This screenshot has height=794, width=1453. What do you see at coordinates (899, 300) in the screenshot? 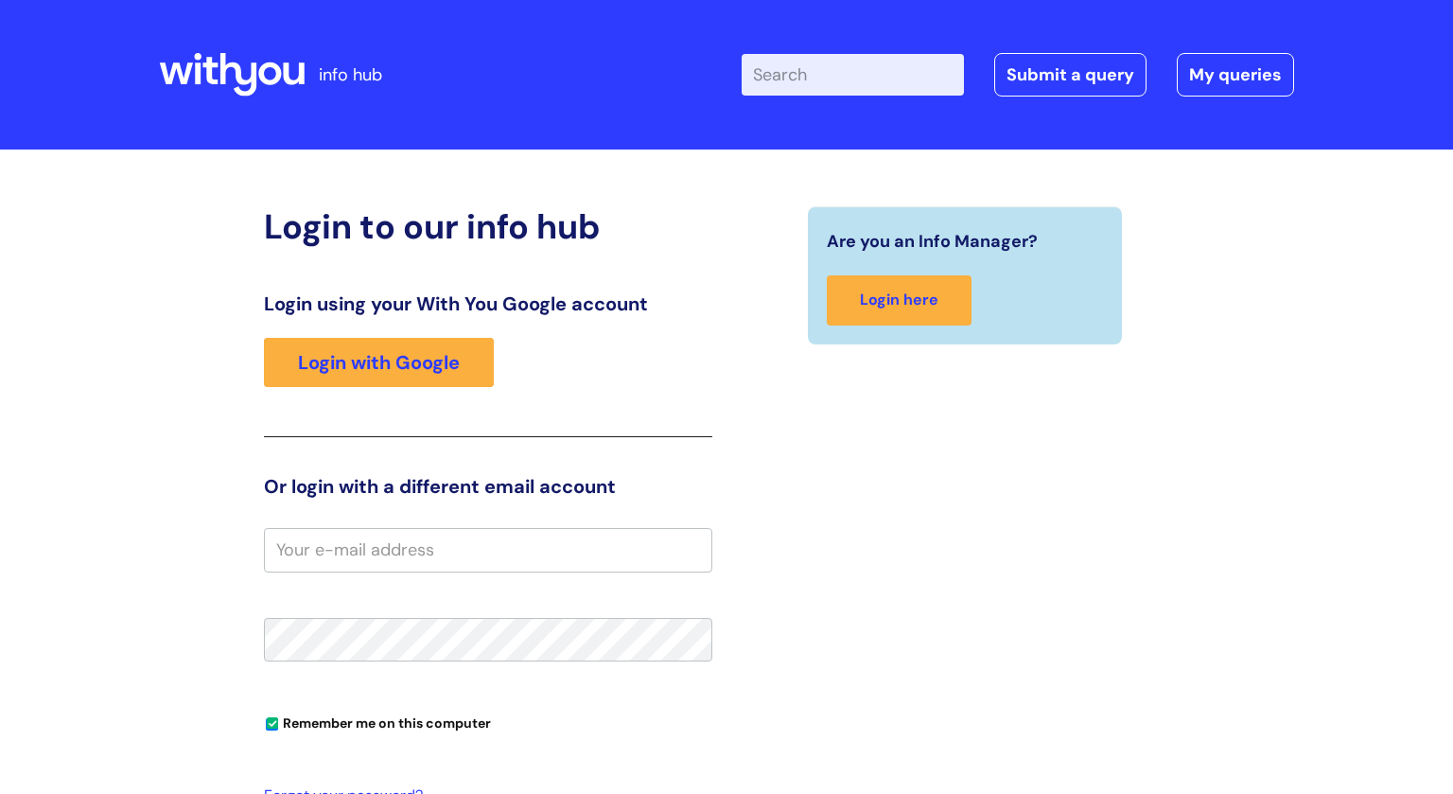
I see `a: Login here` at bounding box center [899, 300].